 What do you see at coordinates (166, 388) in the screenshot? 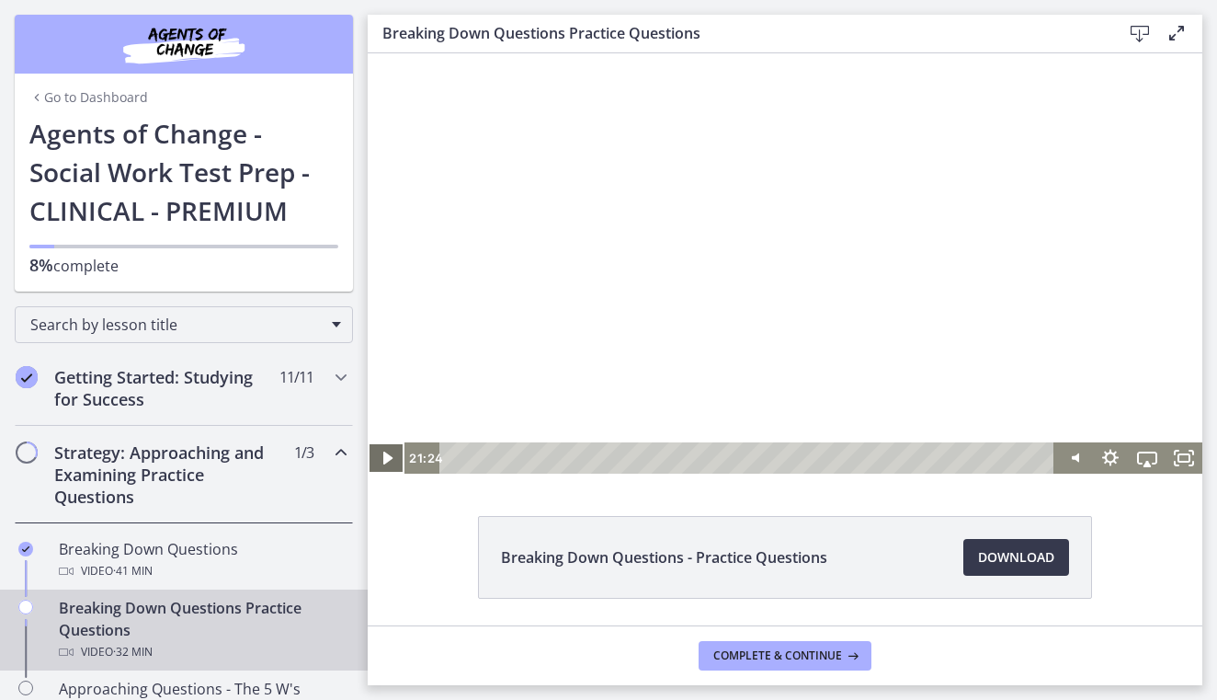
I see `h2: Getting Started: Studying for Success` at bounding box center [166, 388].